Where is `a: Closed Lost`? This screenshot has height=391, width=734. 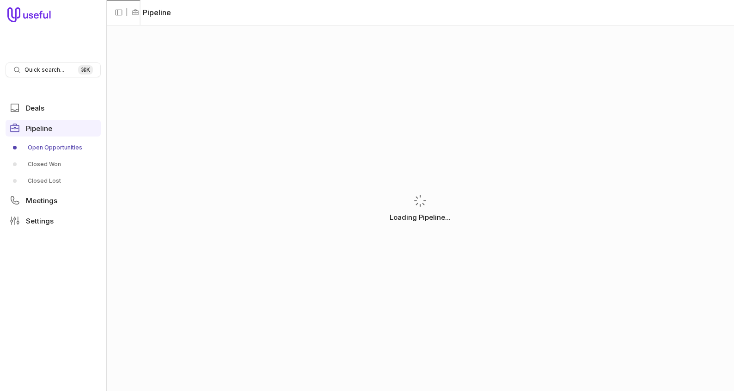
a: Closed Lost is located at coordinates (53, 181).